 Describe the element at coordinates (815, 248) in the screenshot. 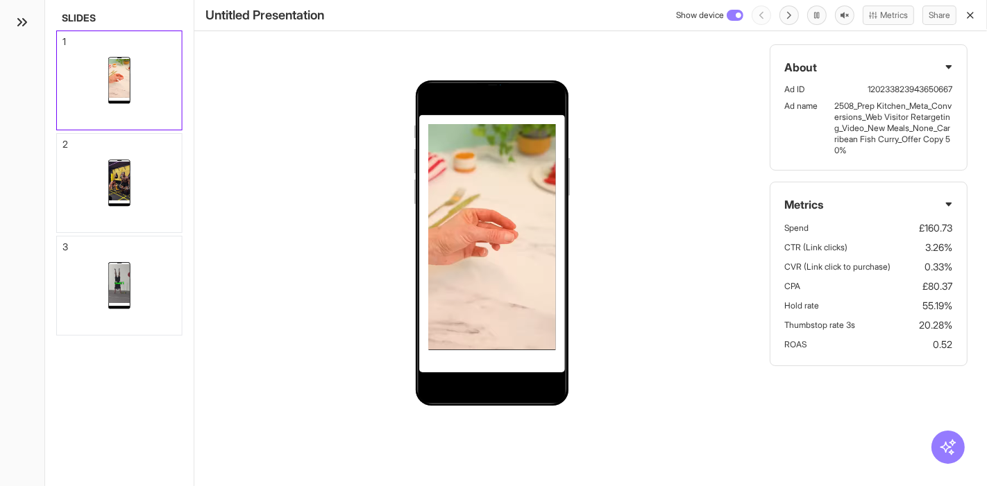

I see `p: CTR (Link clicks)` at that location.